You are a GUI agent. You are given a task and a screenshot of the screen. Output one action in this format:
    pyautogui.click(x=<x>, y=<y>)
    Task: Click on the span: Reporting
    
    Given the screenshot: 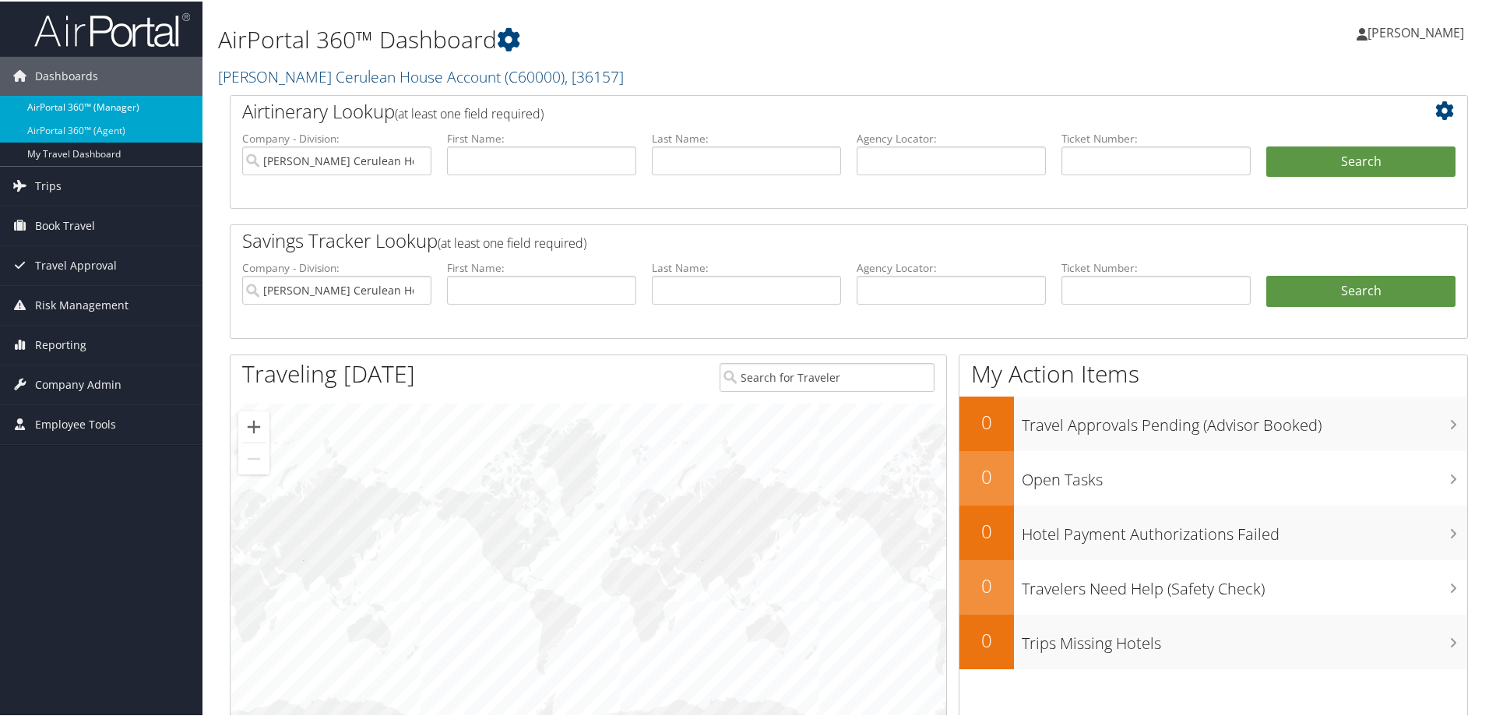 What is the action you would take?
    pyautogui.click(x=61, y=343)
    